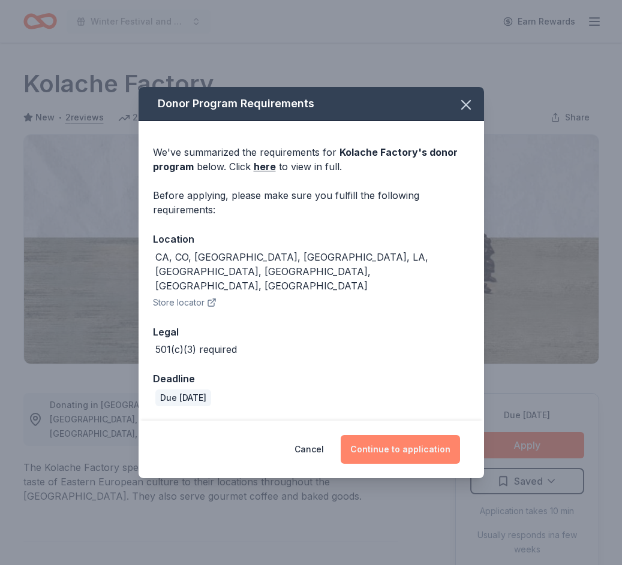 This screenshot has height=565, width=622. Describe the element at coordinates (311, 379) in the screenshot. I see `div: Deadline` at that location.